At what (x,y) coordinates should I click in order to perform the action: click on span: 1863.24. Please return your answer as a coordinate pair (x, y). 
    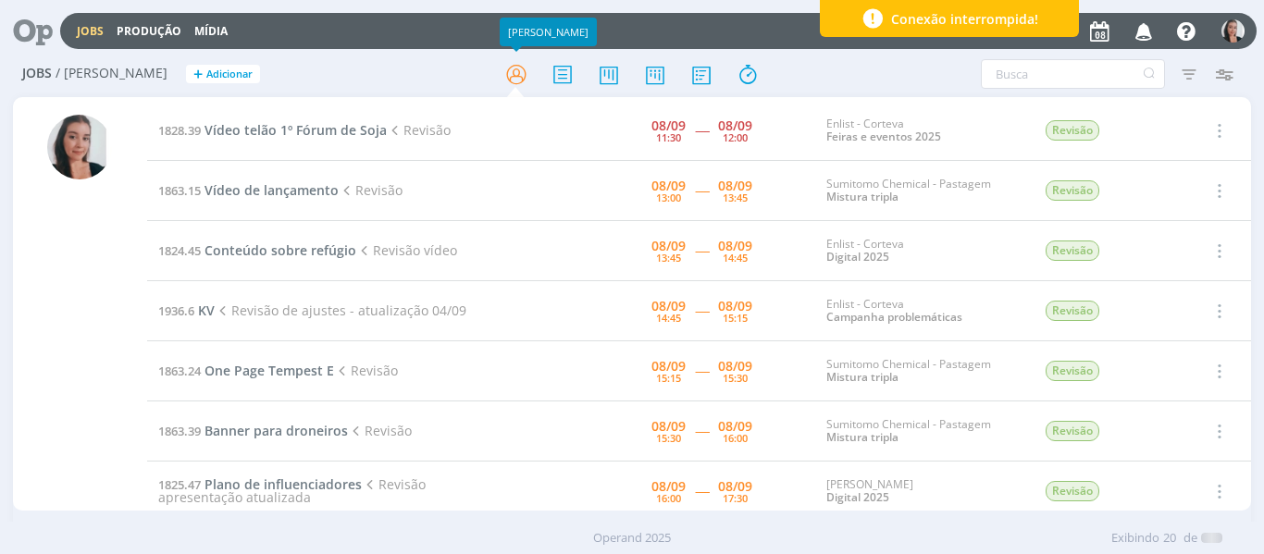
    Looking at the image, I should click on (179, 371).